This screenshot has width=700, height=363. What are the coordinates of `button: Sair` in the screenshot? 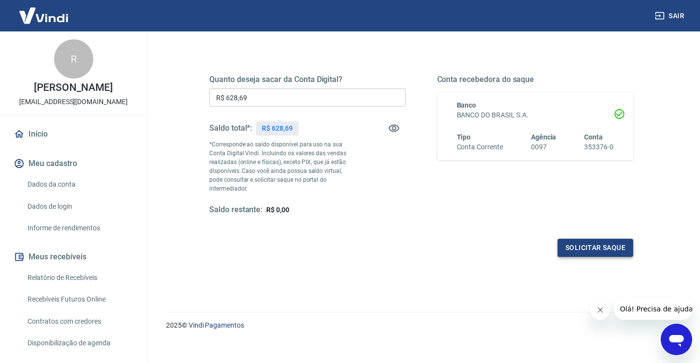 It's located at (671, 16).